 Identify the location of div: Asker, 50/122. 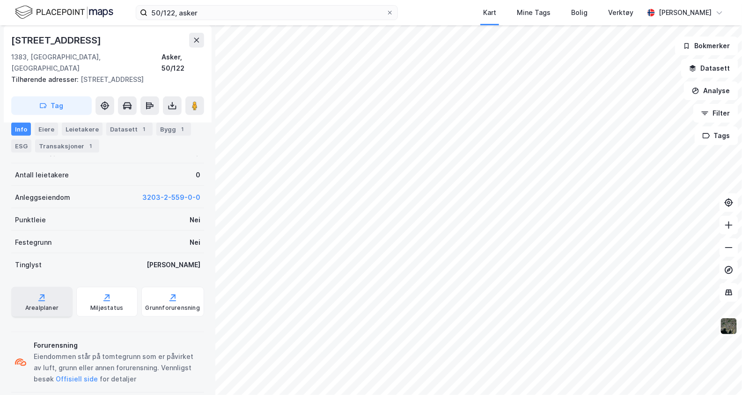
(183, 63).